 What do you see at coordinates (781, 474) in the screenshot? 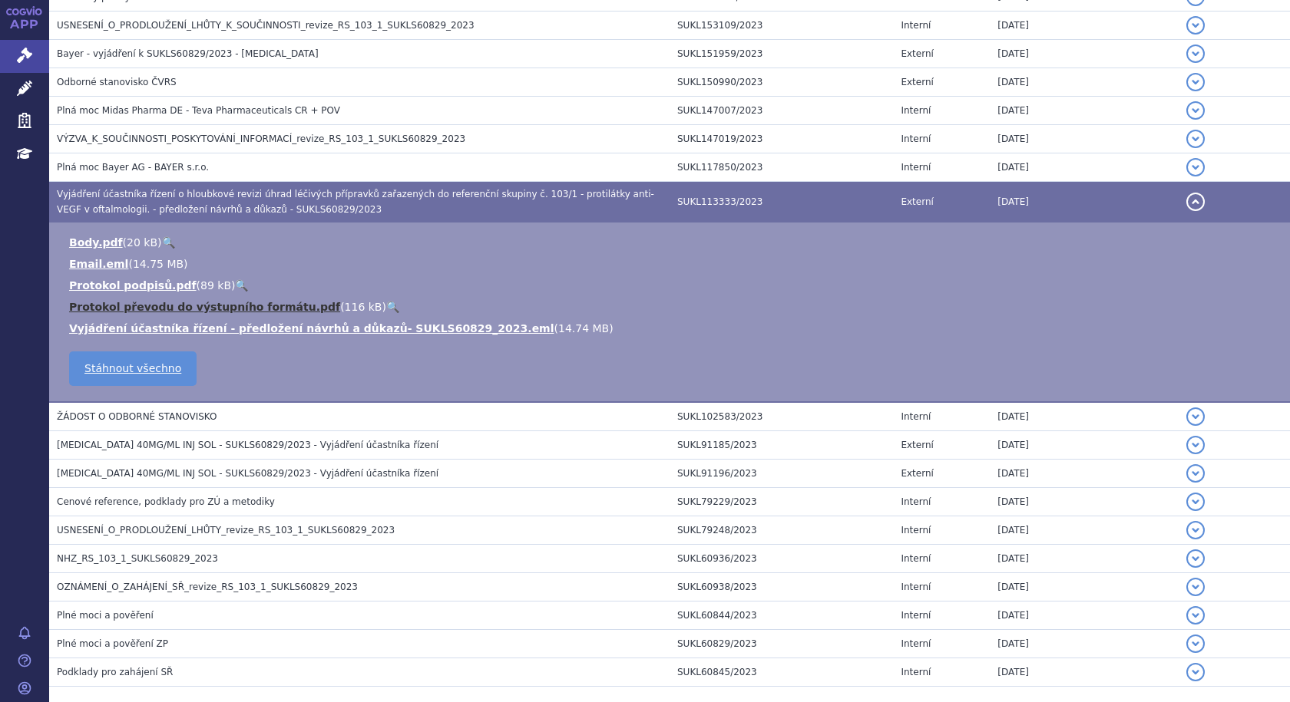
I see `td: SUKL91196/2023` at bounding box center [781, 474].